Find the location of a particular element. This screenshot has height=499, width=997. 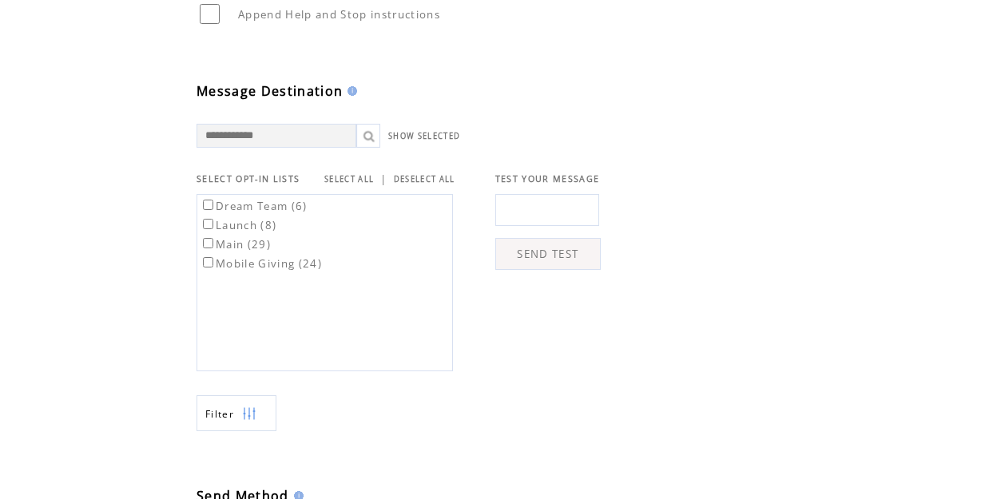

label: Dream Team (6) is located at coordinates (253, 206).